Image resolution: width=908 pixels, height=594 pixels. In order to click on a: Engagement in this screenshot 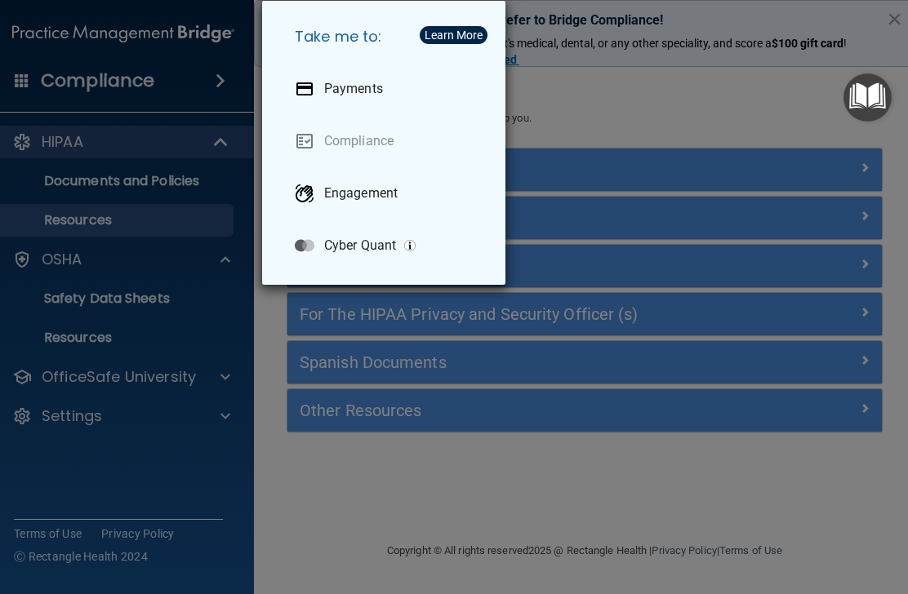, I will do `click(387, 193)`.